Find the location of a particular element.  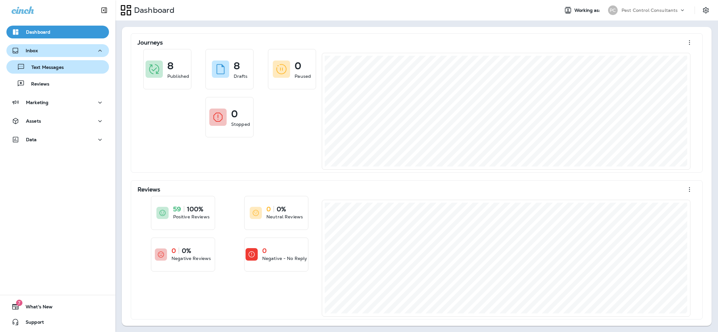

button: Collapse Sidebar is located at coordinates (104, 10).